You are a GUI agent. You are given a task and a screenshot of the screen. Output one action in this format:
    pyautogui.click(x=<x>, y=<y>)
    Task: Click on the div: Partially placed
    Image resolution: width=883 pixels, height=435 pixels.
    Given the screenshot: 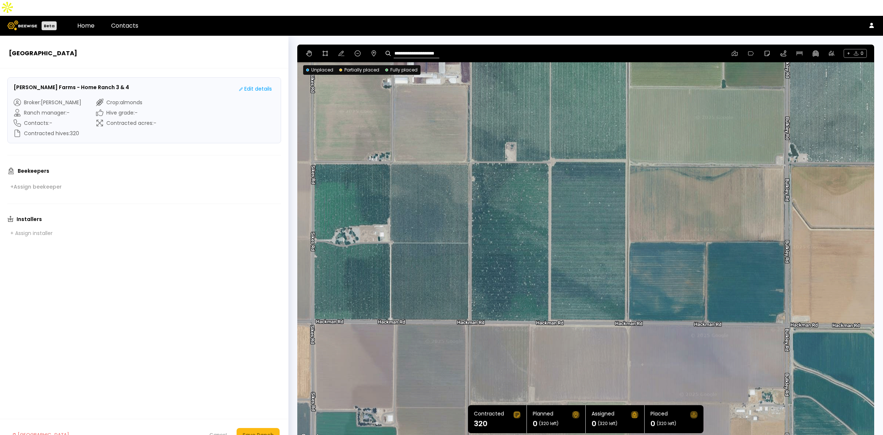 What is the action you would take?
    pyautogui.click(x=359, y=70)
    